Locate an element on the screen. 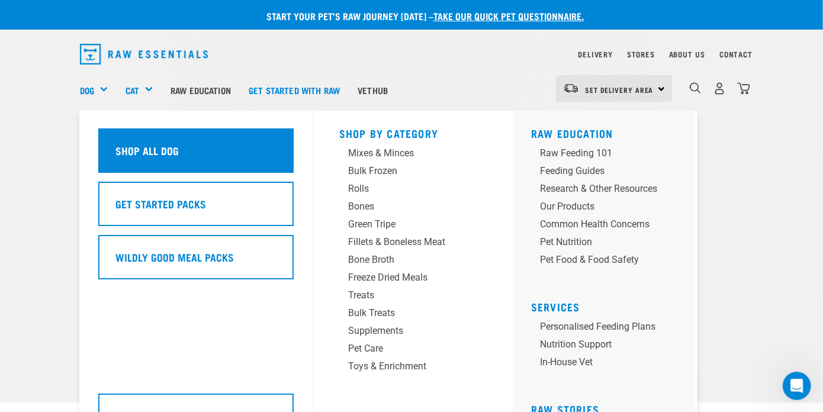 The image size is (823, 412). div: Pet Care is located at coordinates (403, 349).